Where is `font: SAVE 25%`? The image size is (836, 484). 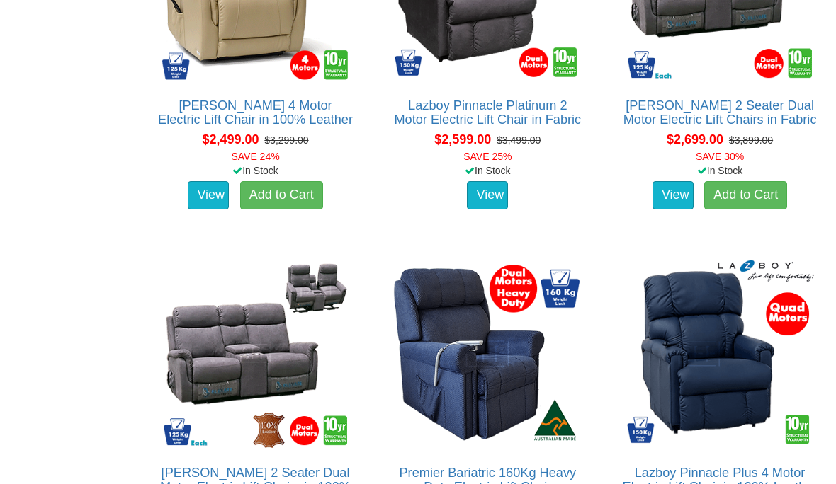
font: SAVE 25% is located at coordinates (487, 156).